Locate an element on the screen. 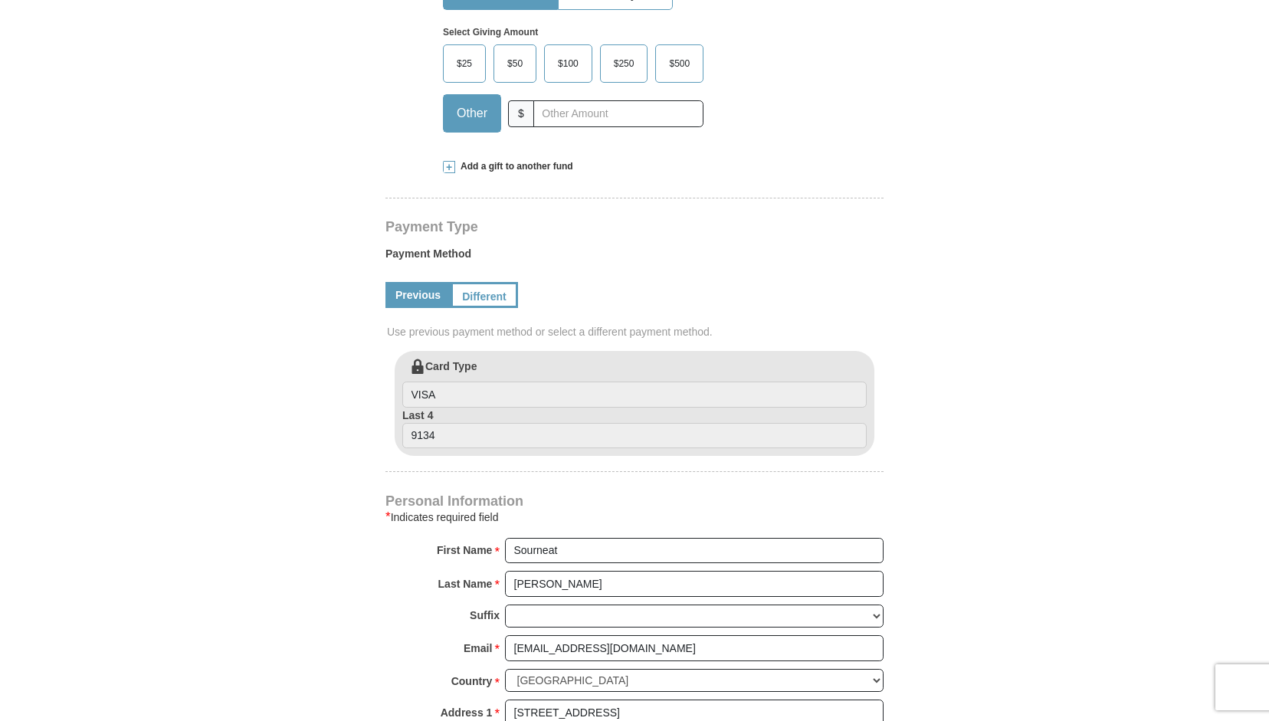 This screenshot has width=1269, height=721. span: $50 is located at coordinates (515, 64).